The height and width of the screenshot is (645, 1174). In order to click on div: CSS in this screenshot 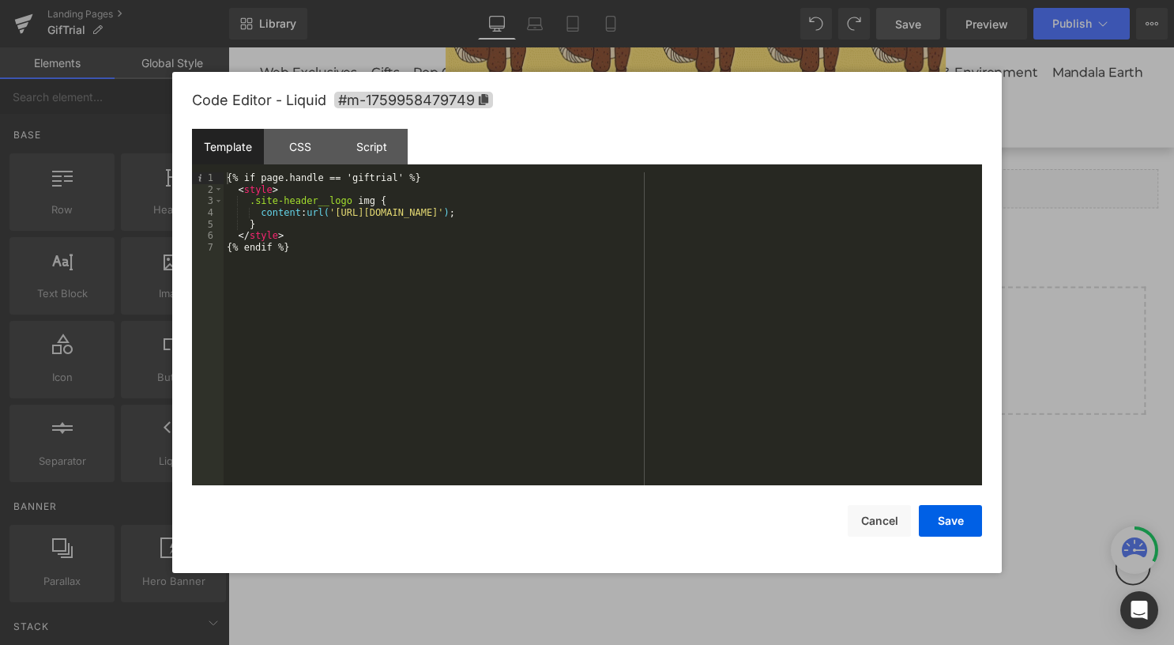, I will do `click(299, 146)`.